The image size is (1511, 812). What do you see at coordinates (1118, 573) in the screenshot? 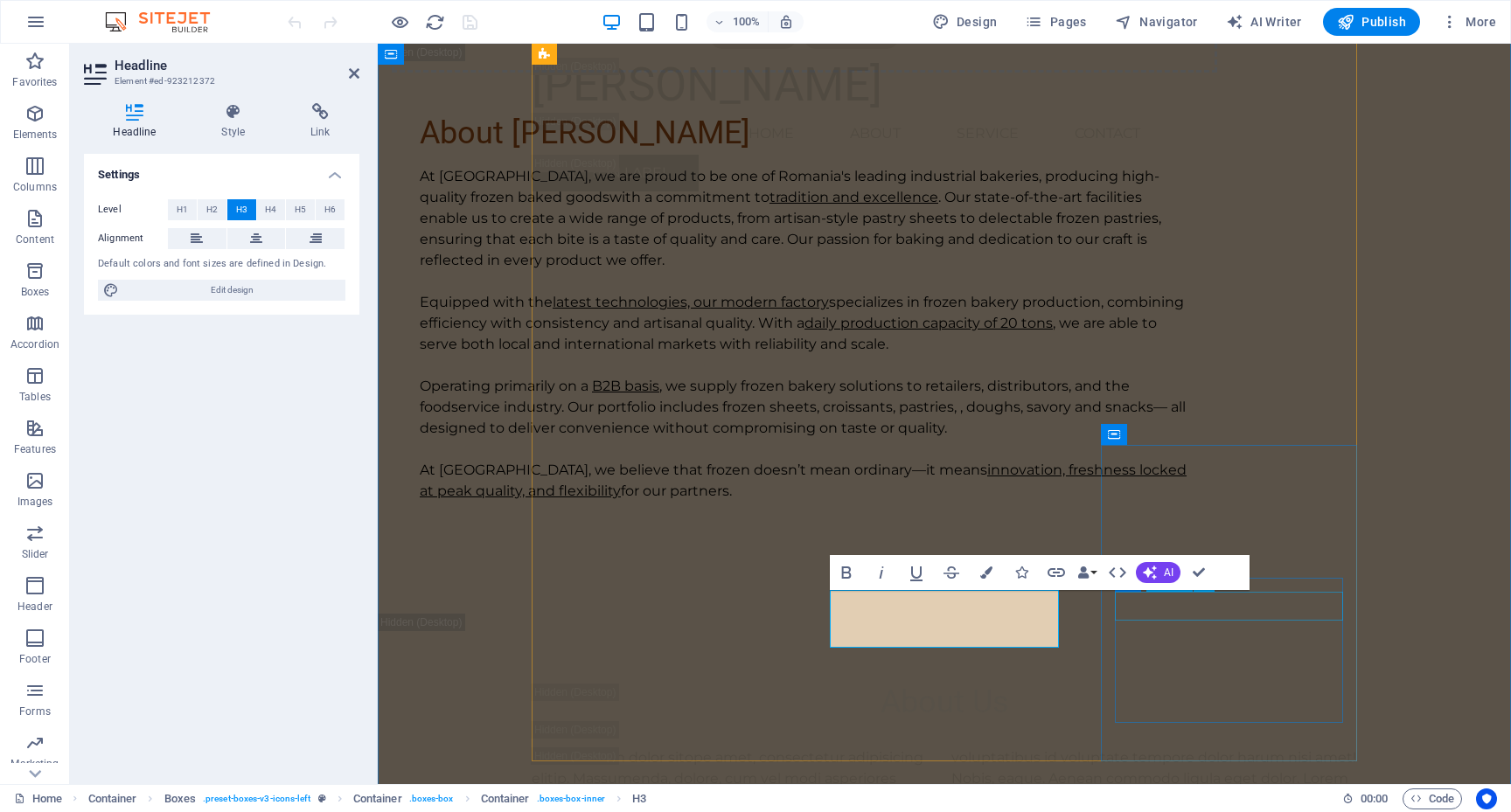
I see `button: HTML` at bounding box center [1118, 573].